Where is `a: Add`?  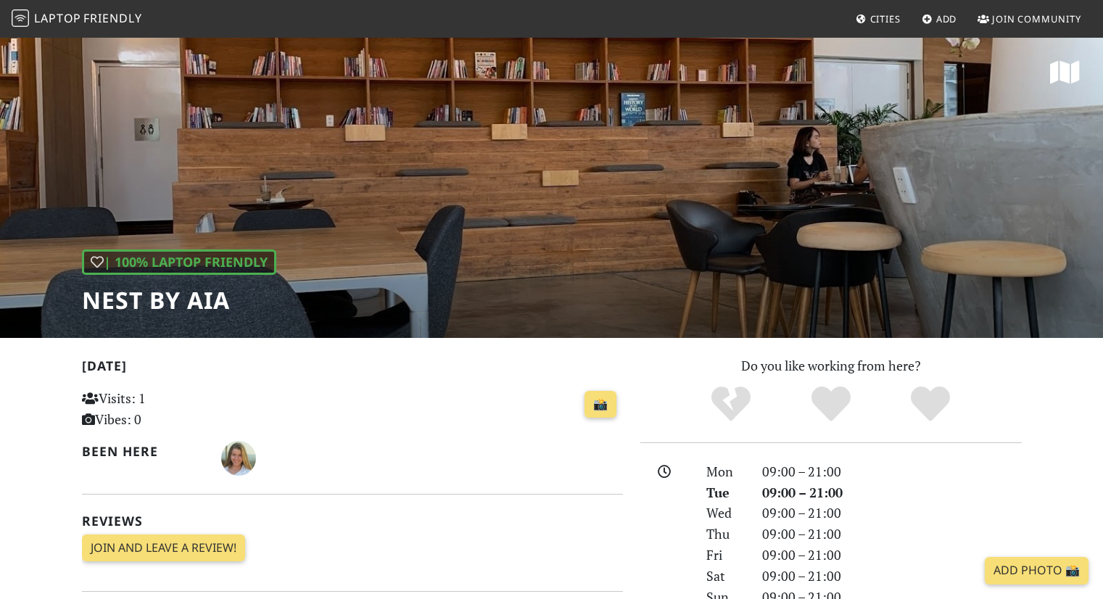 a: Add is located at coordinates (939, 19).